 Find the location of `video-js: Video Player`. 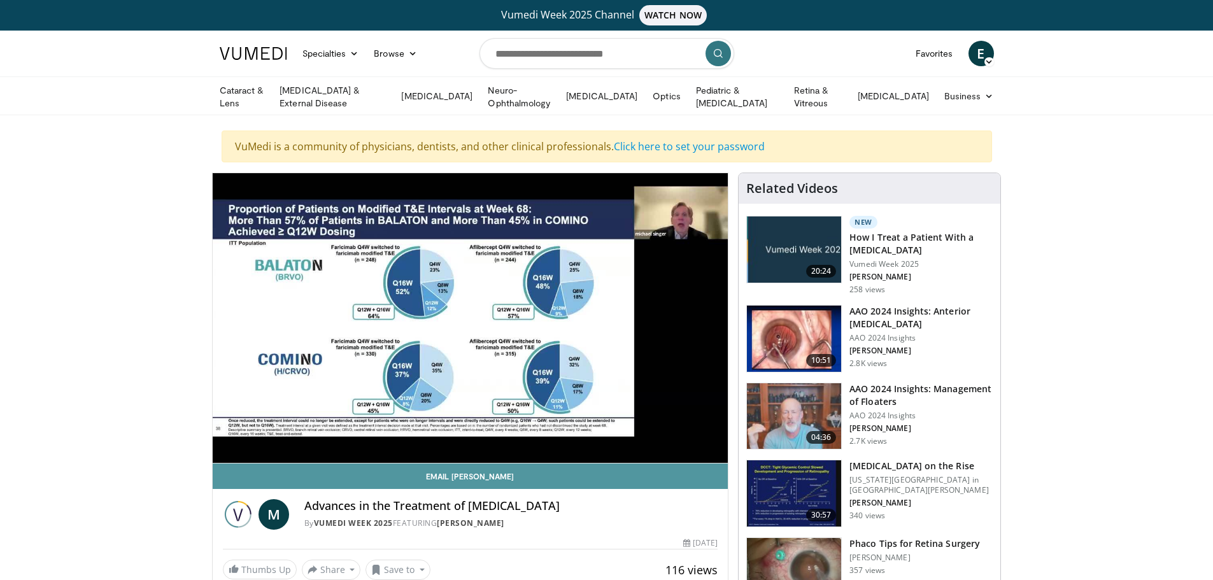

video-js: Video Player is located at coordinates (471, 318).